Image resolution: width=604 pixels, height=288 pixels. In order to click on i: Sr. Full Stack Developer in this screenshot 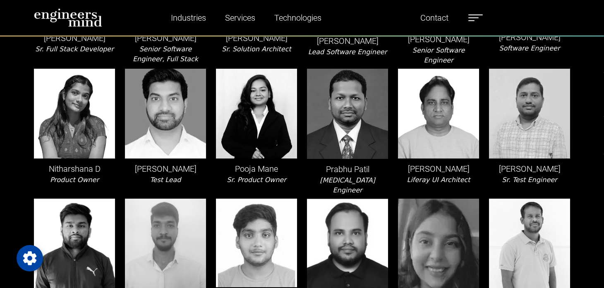, I will do `click(74, 49)`.